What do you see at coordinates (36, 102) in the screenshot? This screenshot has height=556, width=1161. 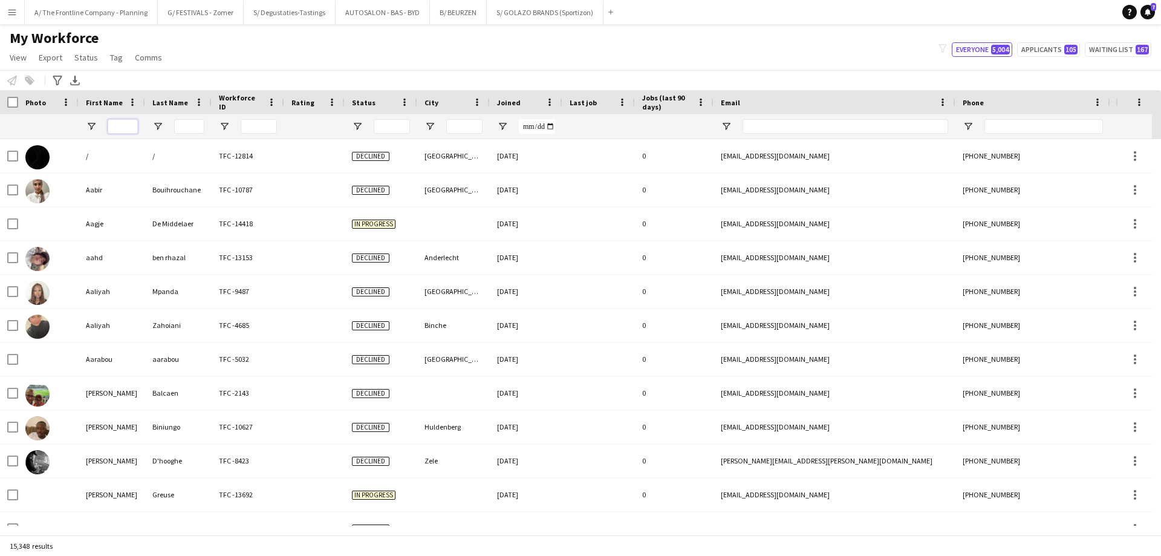 I see `span: Photo` at bounding box center [36, 102].